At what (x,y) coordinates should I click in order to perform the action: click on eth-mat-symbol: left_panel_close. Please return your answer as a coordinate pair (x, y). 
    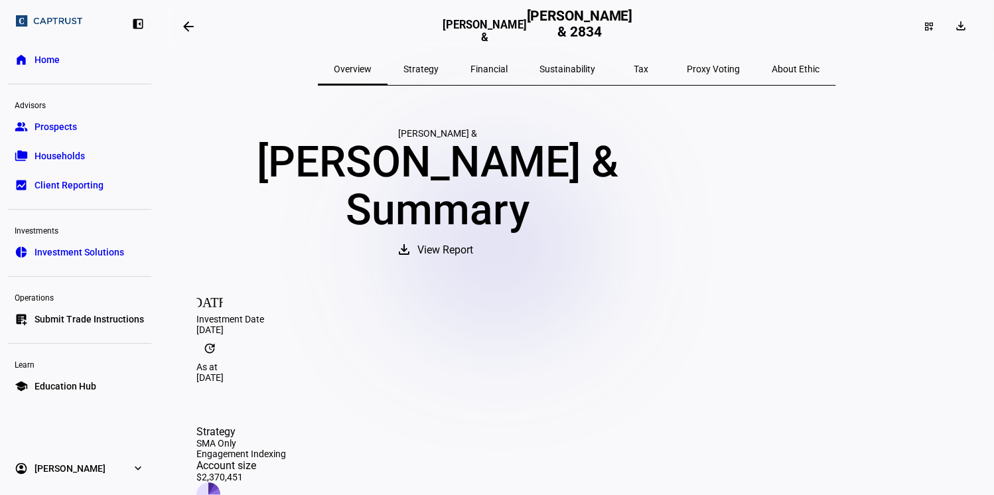
    Looking at the image, I should click on (138, 24).